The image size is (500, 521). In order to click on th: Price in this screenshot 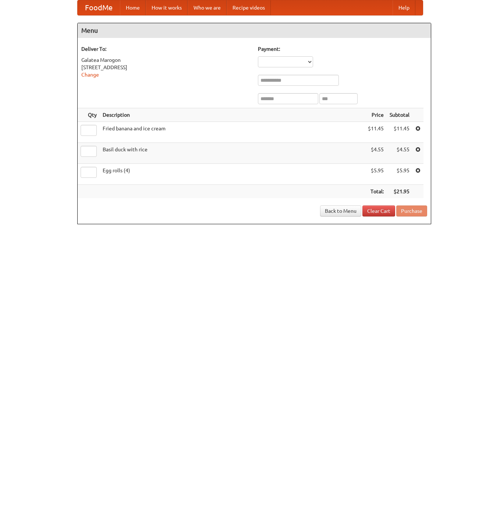, I will do `click(376, 115)`.